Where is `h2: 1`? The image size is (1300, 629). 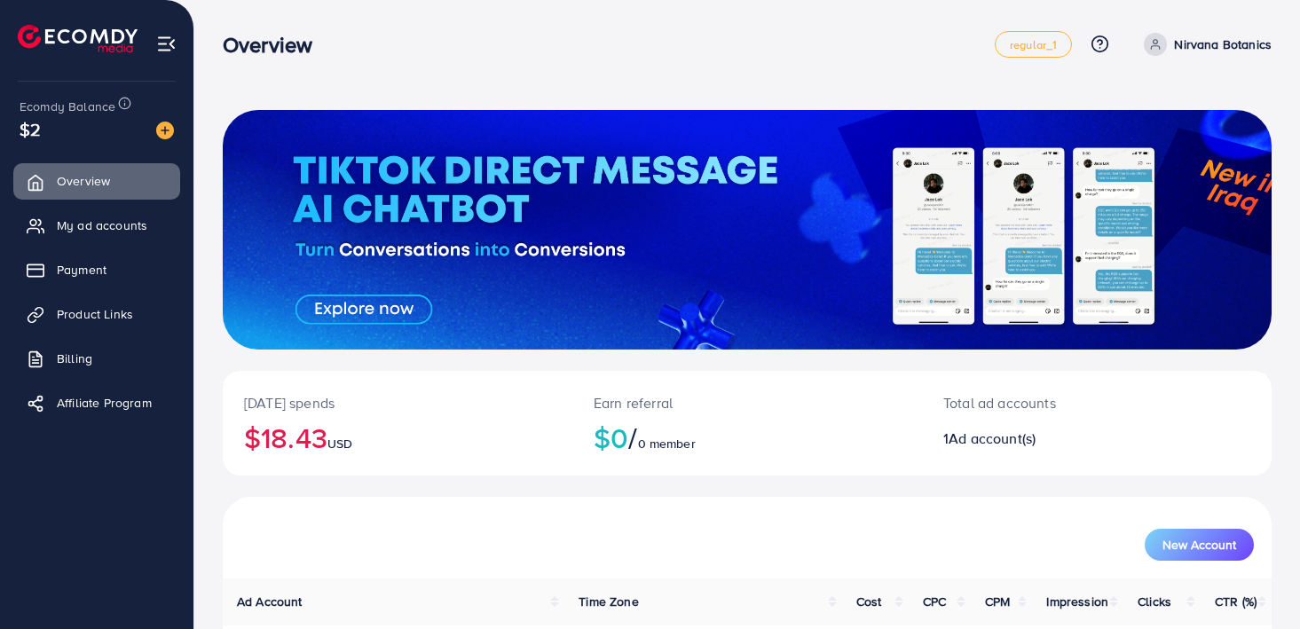 h2: 1 is located at coordinates (1053, 438).